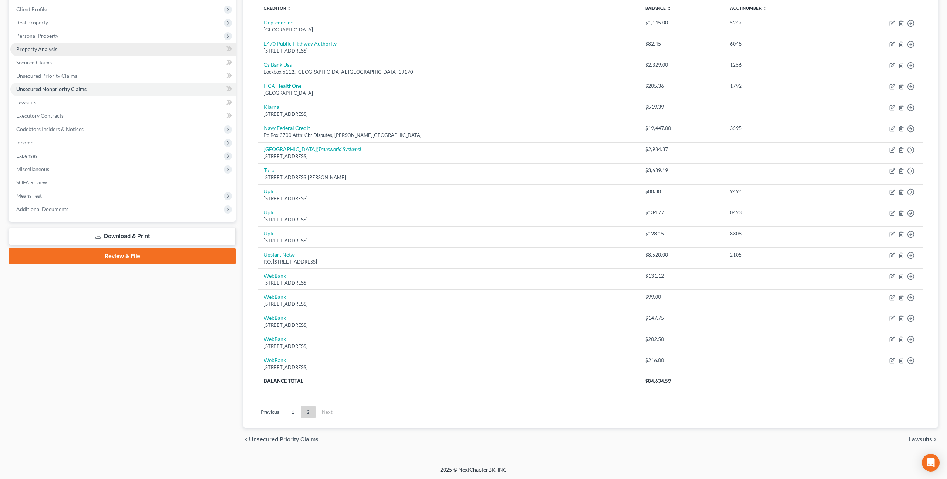  What do you see at coordinates (279, 254) in the screenshot?
I see `a: Upstart Netw` at bounding box center [279, 254].